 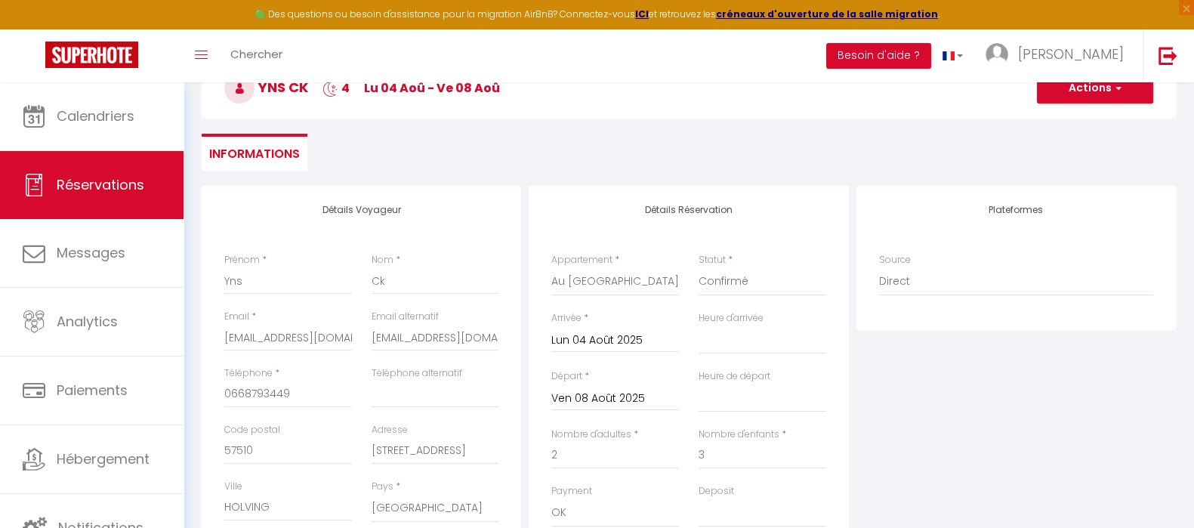 I want to click on label: Source, so click(x=895, y=260).